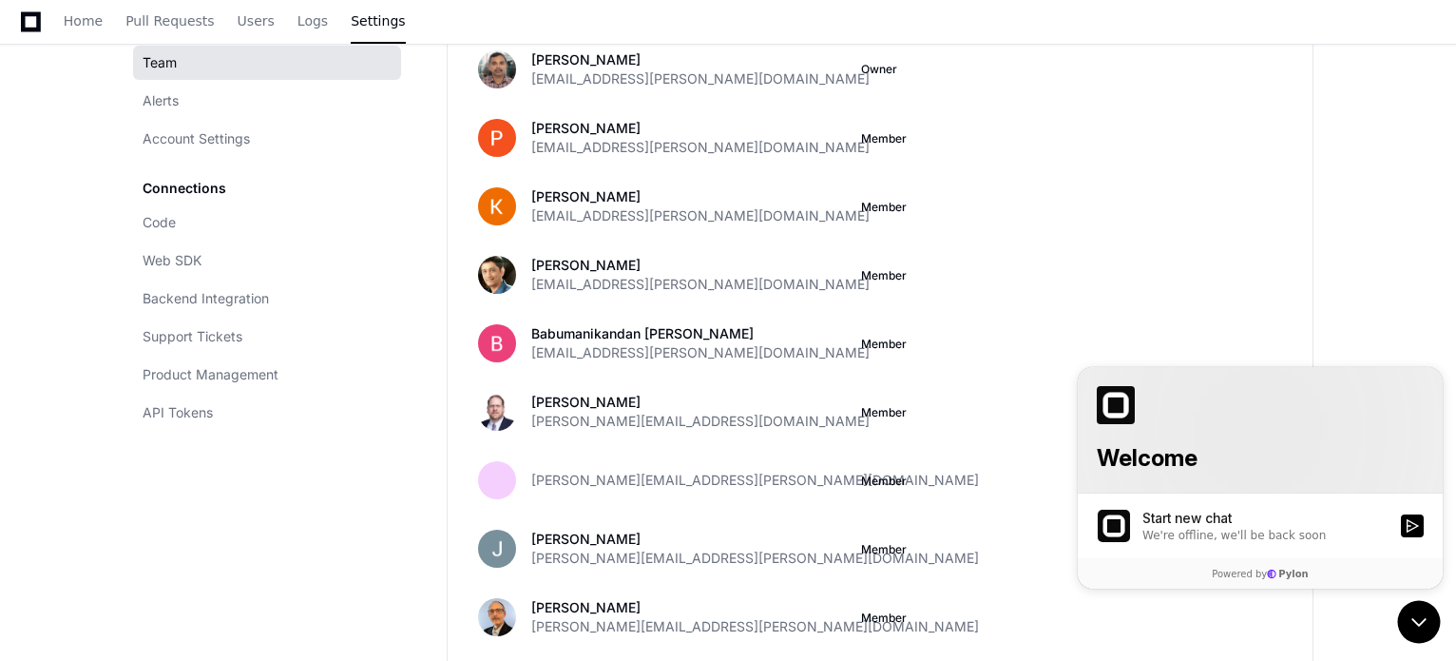  What do you see at coordinates (267, 260) in the screenshot?
I see `a: Web SDK` at bounding box center [267, 260].